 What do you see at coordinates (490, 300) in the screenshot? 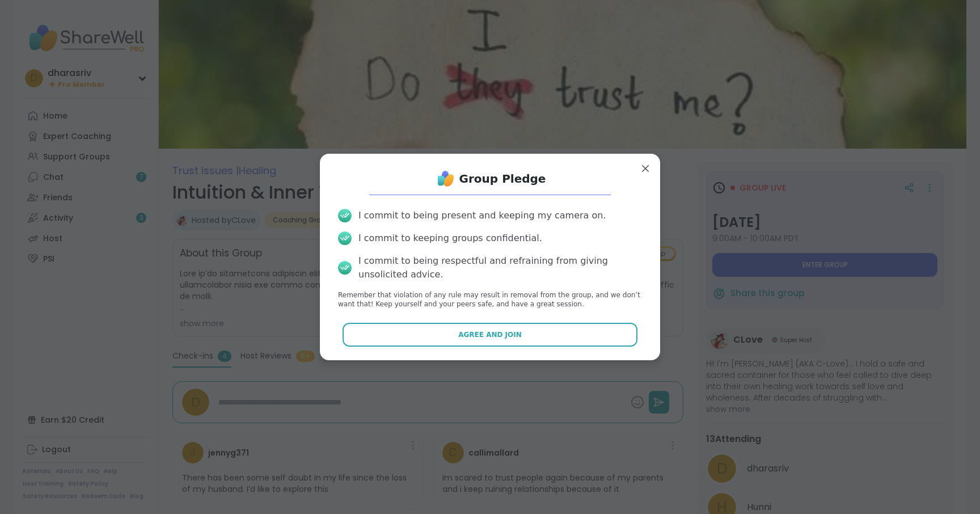
I see `p: Remember that violation of any rule may result in removal from the group, and we don’t want that!...` at bounding box center [490, 300].